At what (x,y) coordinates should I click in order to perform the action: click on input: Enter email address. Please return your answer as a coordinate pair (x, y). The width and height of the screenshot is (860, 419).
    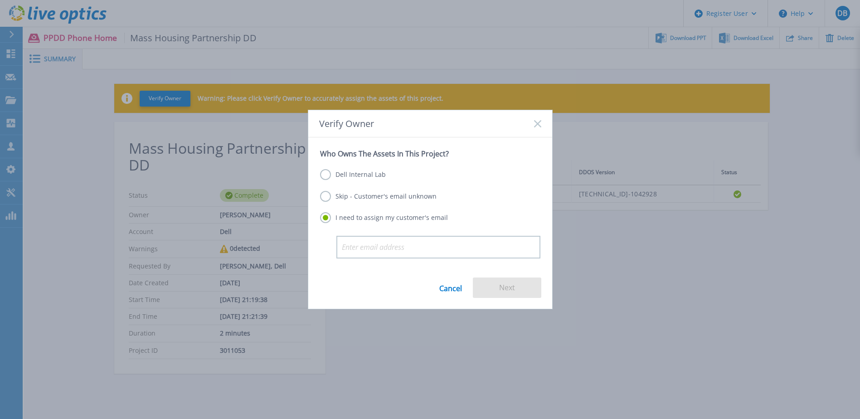
    Looking at the image, I should click on (438, 247).